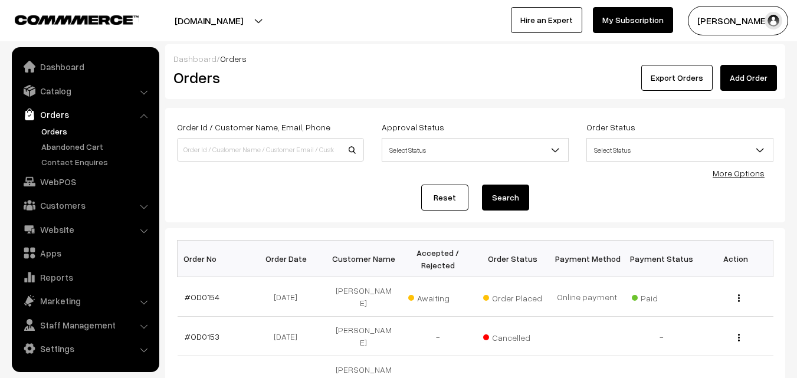  Describe the element at coordinates (736, 259) in the screenshot. I see `th: Action` at that location.